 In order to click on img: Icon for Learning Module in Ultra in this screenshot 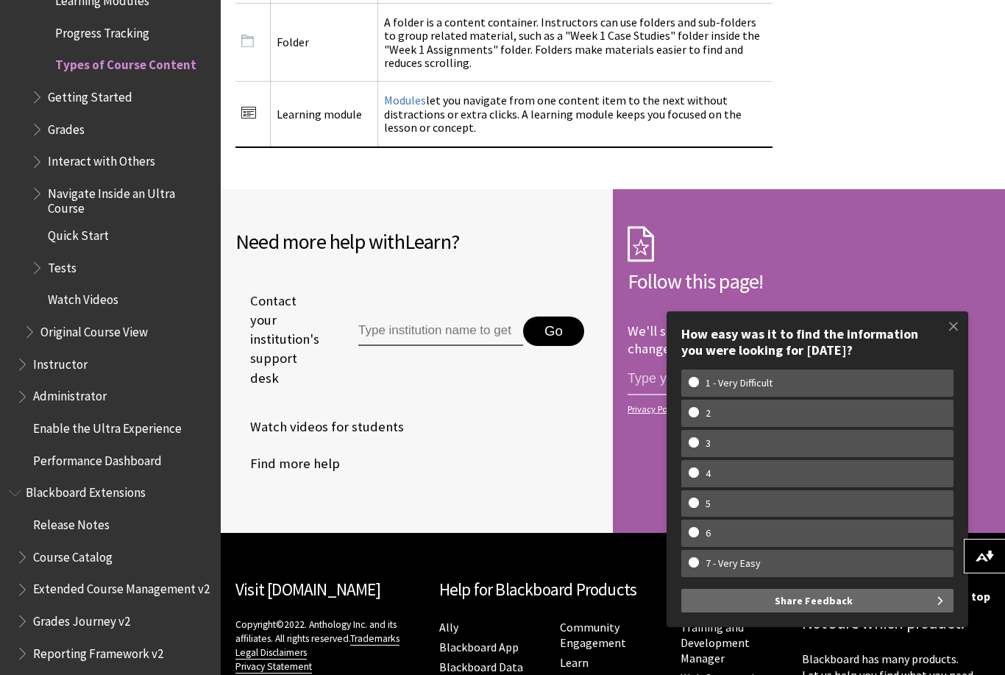, I will do `click(249, 113)`.